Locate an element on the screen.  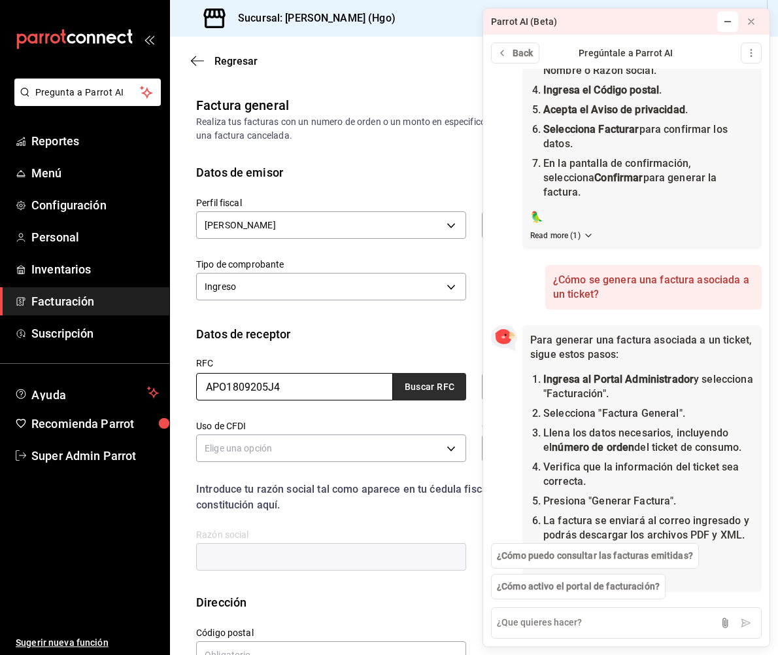
button: Buscar RFC is located at coordinates (430, 386).